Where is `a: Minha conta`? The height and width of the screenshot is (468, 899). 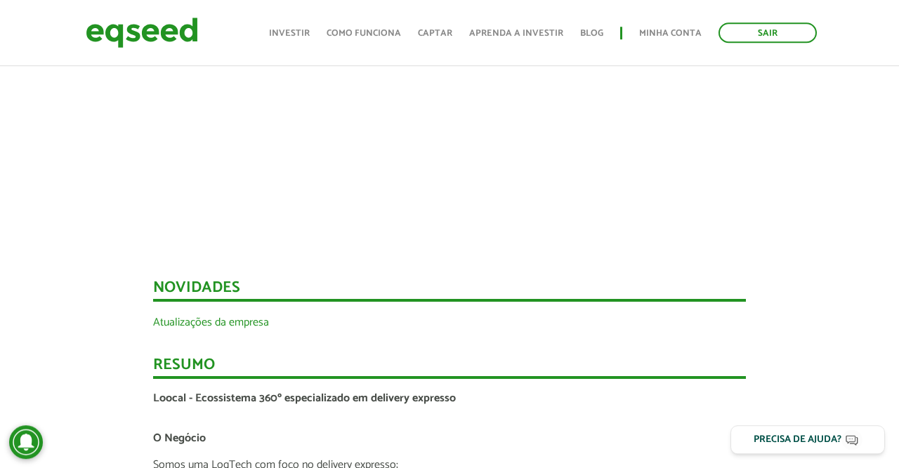
a: Minha conta is located at coordinates (670, 33).